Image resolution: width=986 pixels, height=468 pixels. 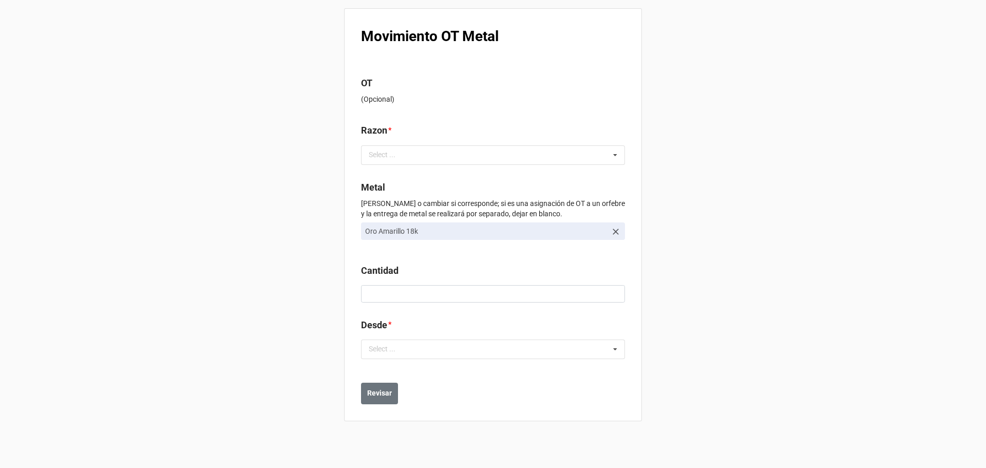 I want to click on p: (Opcional), so click(x=493, y=99).